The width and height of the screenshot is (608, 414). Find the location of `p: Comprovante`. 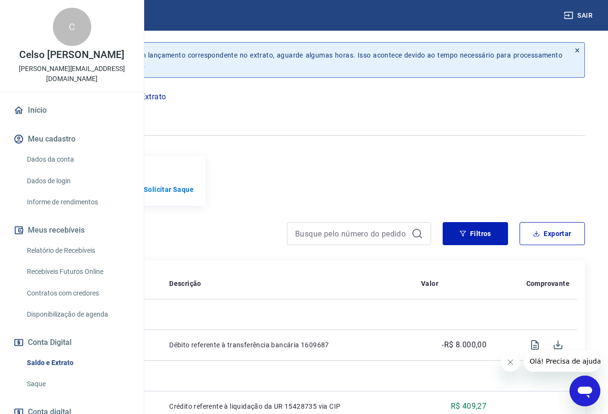

p: Comprovante is located at coordinates (547, 284).